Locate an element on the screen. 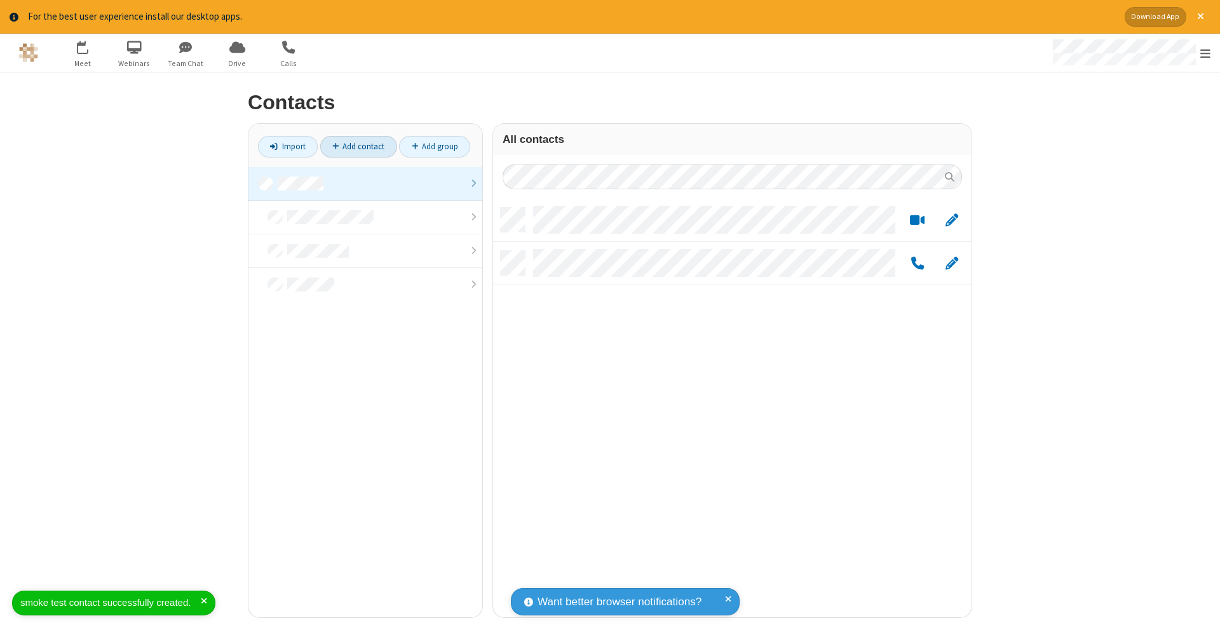  span: Drive is located at coordinates (237, 64).